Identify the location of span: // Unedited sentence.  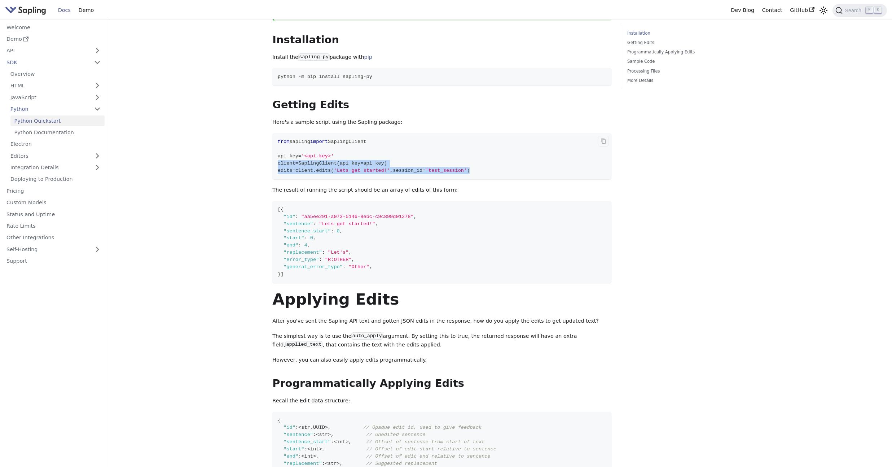
(396, 434).